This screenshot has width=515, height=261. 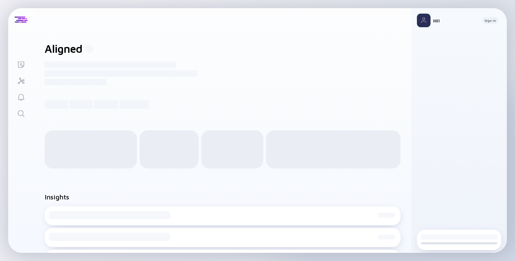 I want to click on div: Sign In, so click(x=490, y=20).